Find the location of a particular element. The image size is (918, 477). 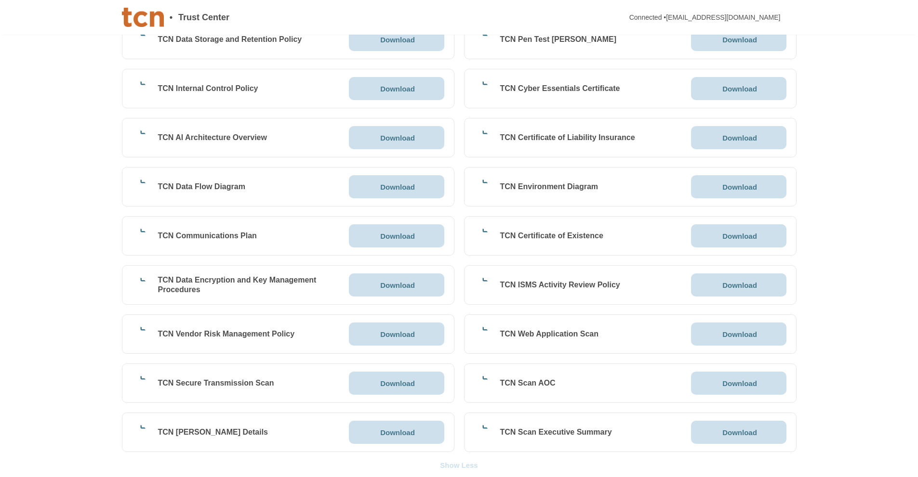

div: TCN Environment Diagram is located at coordinates (549, 187).